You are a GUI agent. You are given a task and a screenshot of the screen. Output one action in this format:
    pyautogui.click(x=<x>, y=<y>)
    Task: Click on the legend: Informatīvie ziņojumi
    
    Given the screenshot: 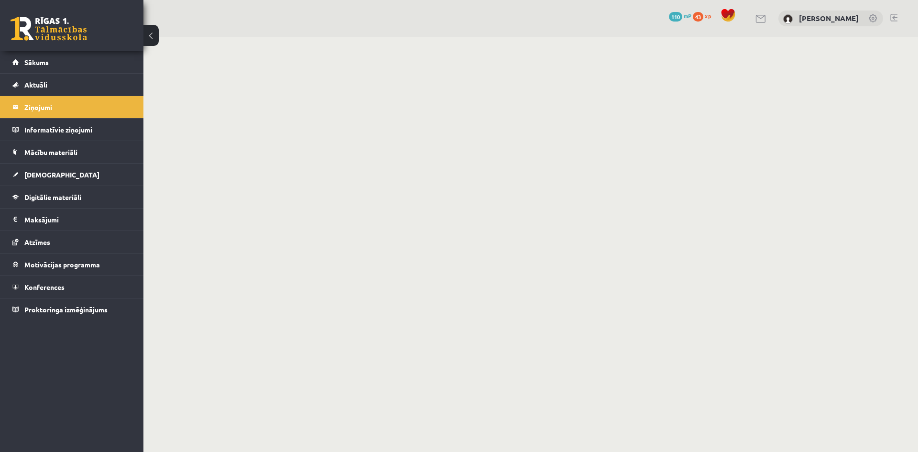 What is the action you would take?
    pyautogui.click(x=78, y=130)
    